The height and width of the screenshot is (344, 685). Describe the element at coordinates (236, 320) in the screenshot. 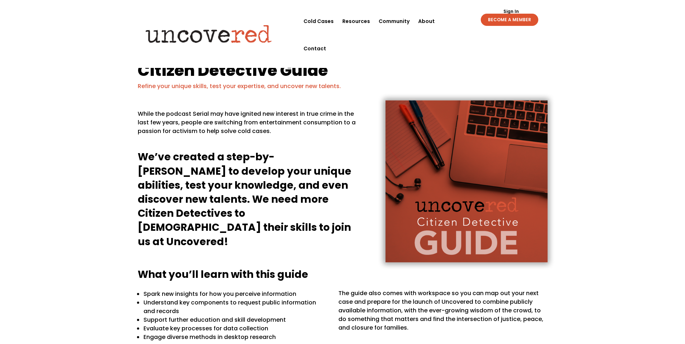

I see `p: Support further education and skill development` at that location.